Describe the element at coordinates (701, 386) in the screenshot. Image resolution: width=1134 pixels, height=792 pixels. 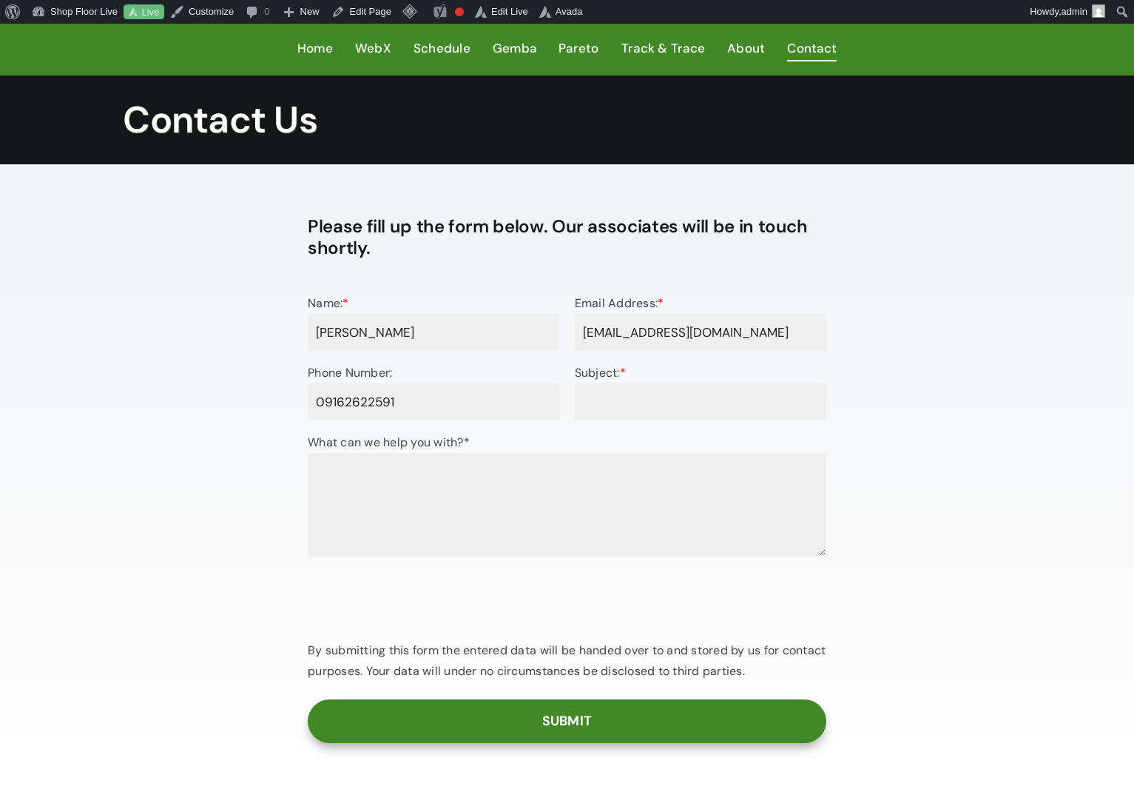
I see `label: Subject:` at that location.